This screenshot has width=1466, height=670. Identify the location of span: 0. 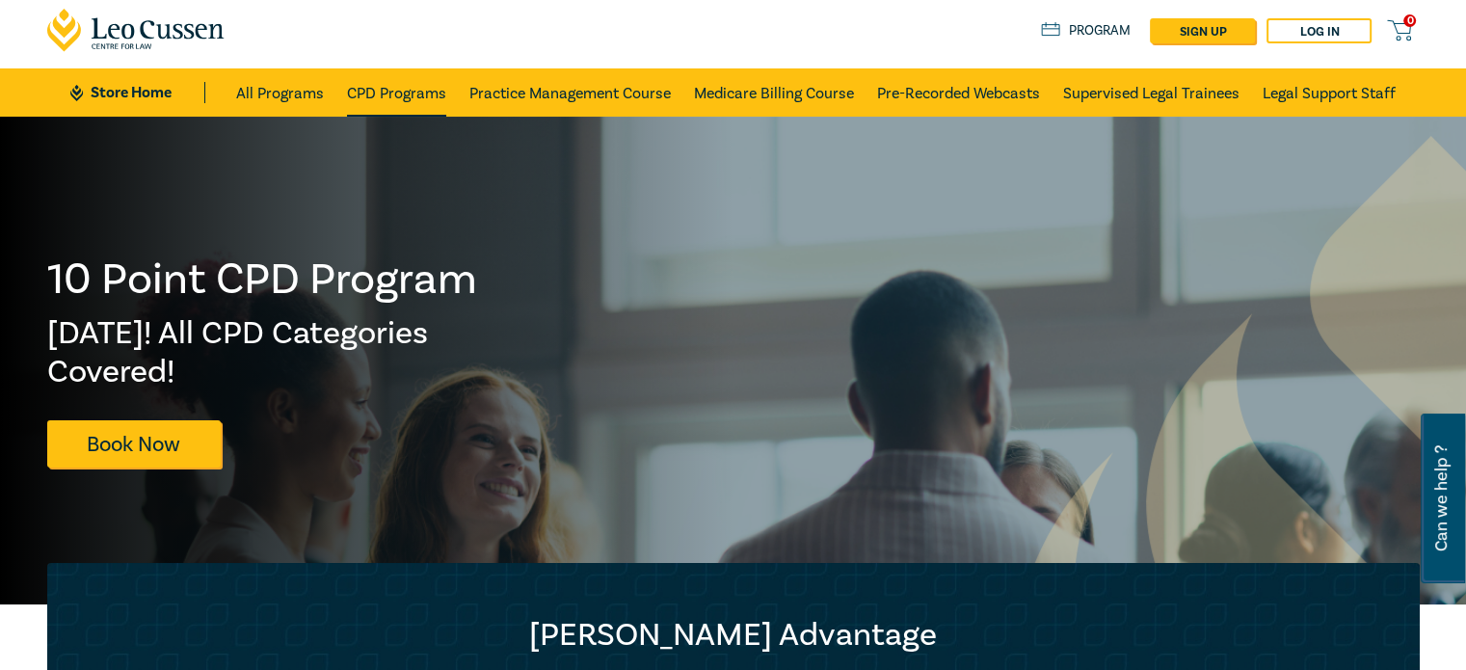
(1409, 20).